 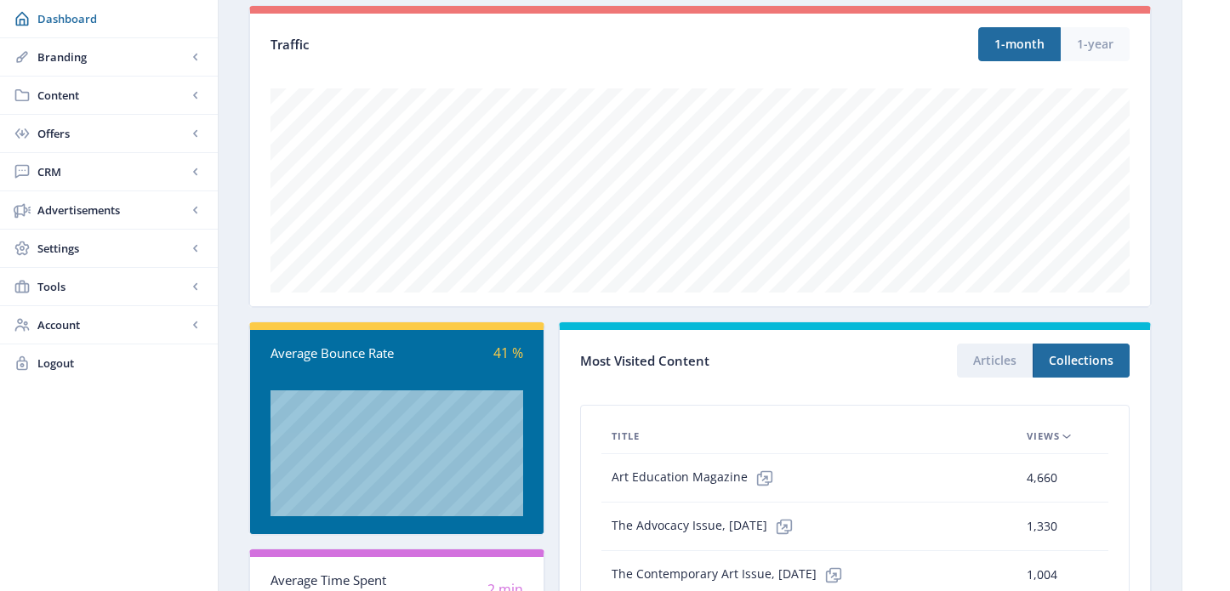 What do you see at coordinates (696, 478) in the screenshot?
I see `span: Art Education Magazine` at bounding box center [696, 478].